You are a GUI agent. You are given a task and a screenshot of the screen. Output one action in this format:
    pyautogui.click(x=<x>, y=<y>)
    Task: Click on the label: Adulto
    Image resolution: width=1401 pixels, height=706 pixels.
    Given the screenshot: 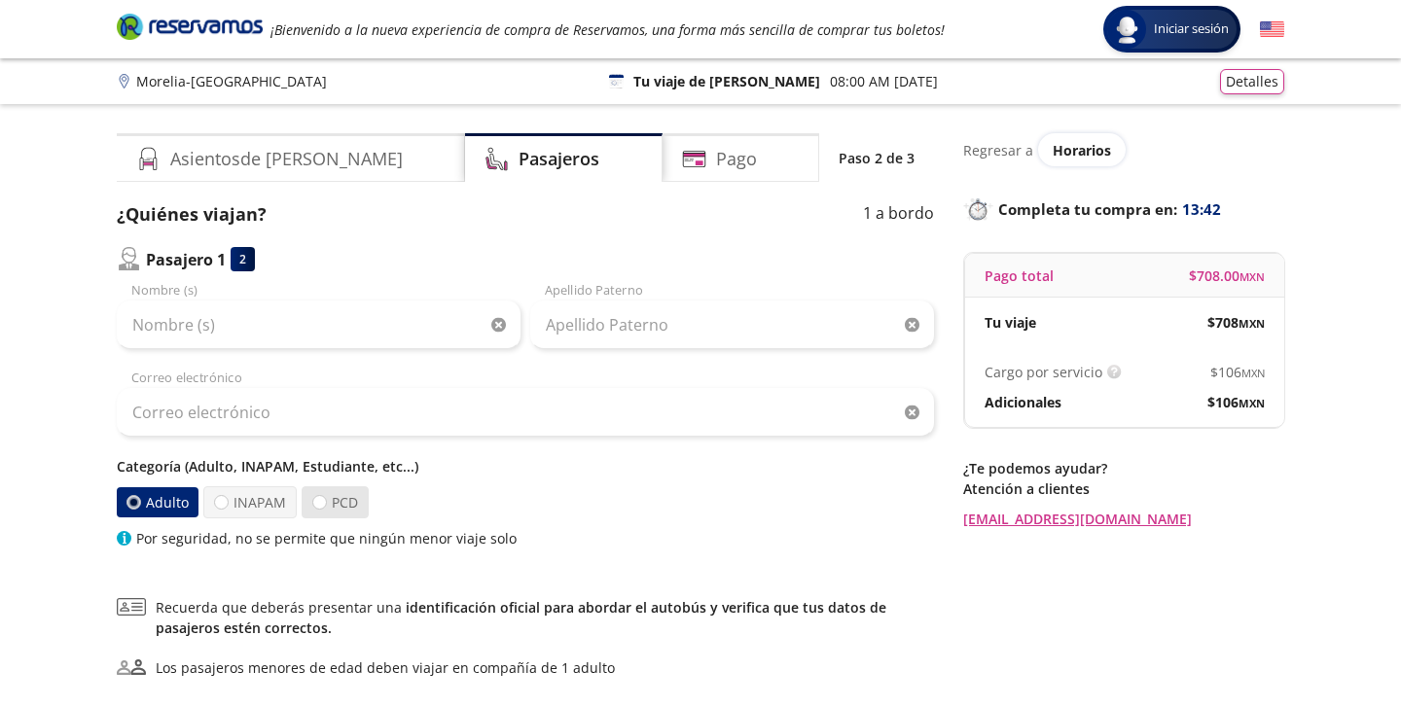 What is the action you would take?
    pyautogui.click(x=158, y=502)
    